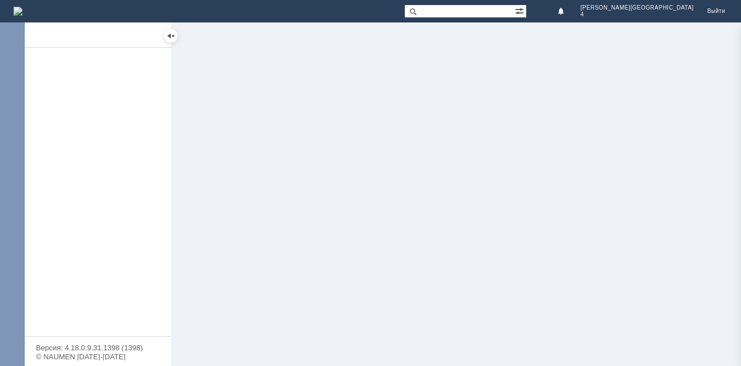 This screenshot has height=366, width=741. What do you see at coordinates (18, 11) in the screenshot?
I see `a: Перейти на домашнюю страницу` at bounding box center [18, 11].